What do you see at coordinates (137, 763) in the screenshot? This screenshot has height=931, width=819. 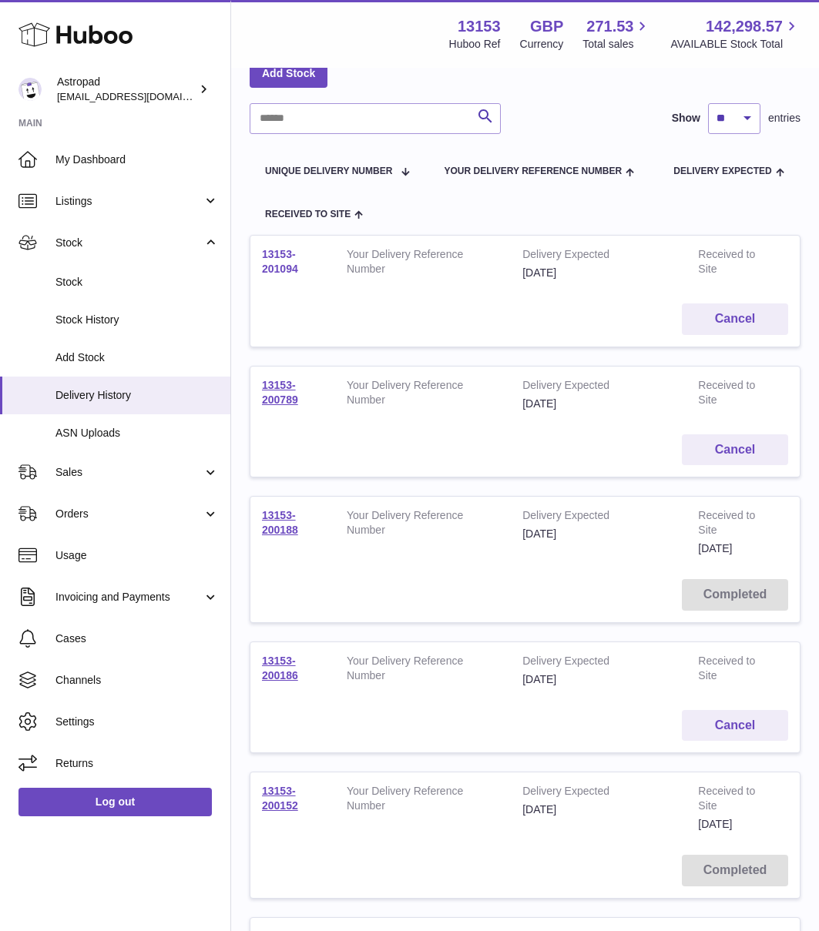 I see `span: Returns` at bounding box center [137, 763].